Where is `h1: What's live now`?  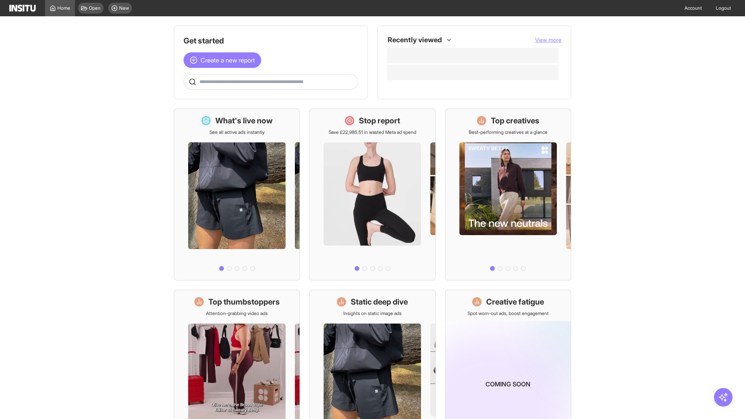
h1: What's live now is located at coordinates (244, 121).